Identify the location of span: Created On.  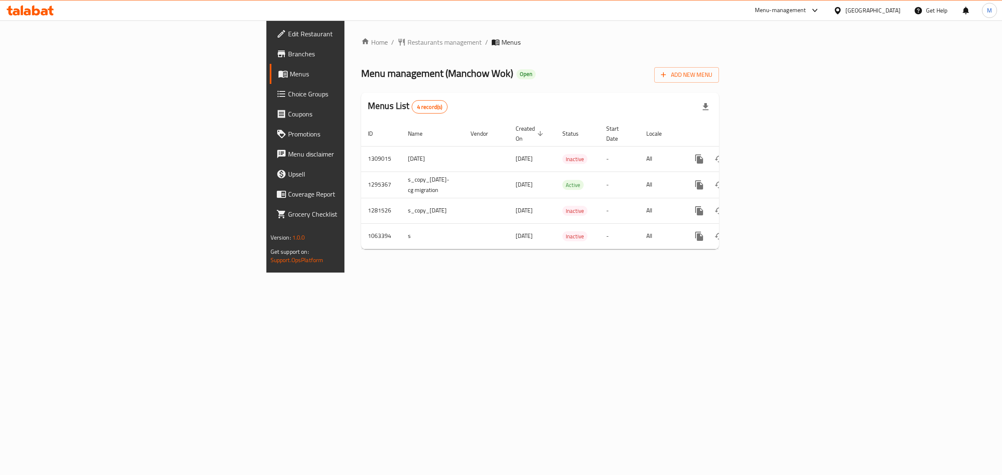
(531, 134).